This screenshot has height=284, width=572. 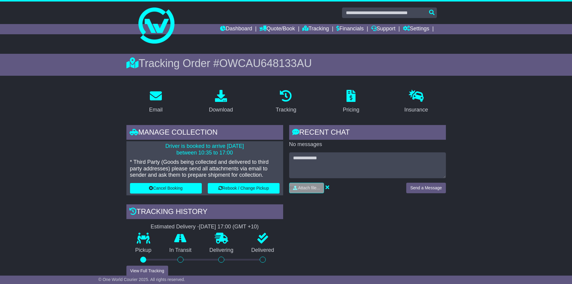 What do you see at coordinates (205, 212) in the screenshot?
I see `div: Tracking history` at bounding box center [205, 212].